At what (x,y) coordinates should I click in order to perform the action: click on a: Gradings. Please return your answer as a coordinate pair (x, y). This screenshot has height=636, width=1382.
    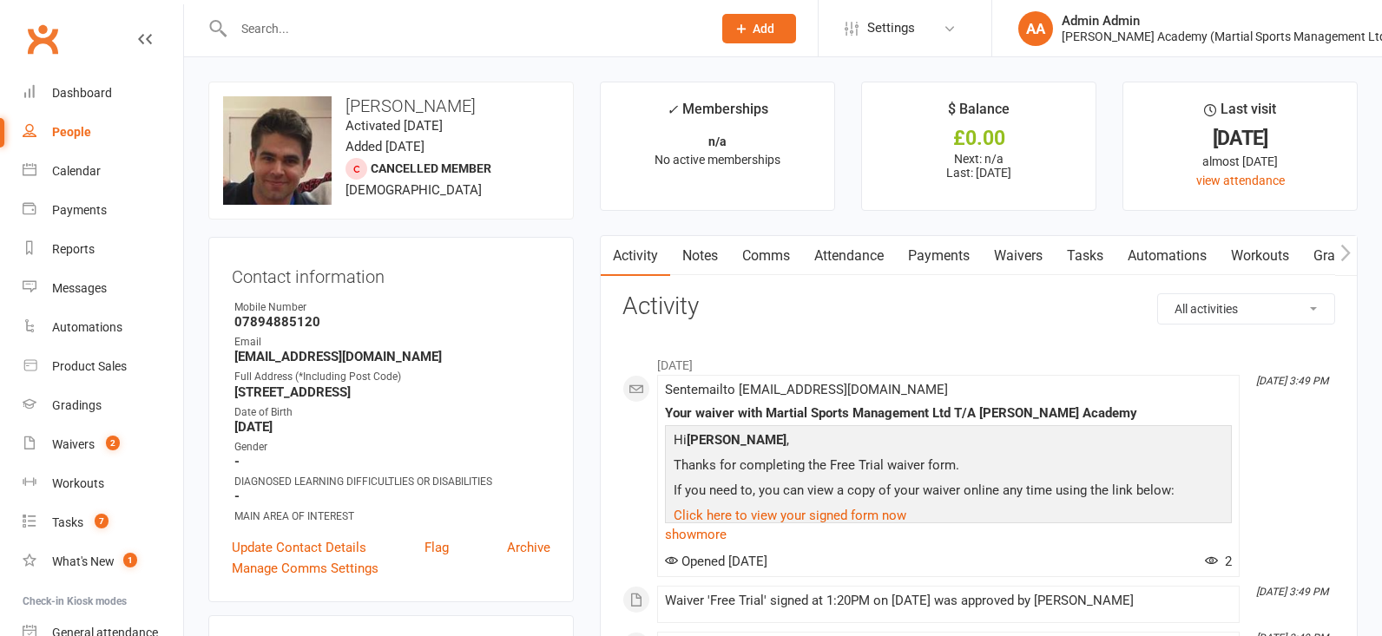
    Looking at the image, I should click on (102, 405).